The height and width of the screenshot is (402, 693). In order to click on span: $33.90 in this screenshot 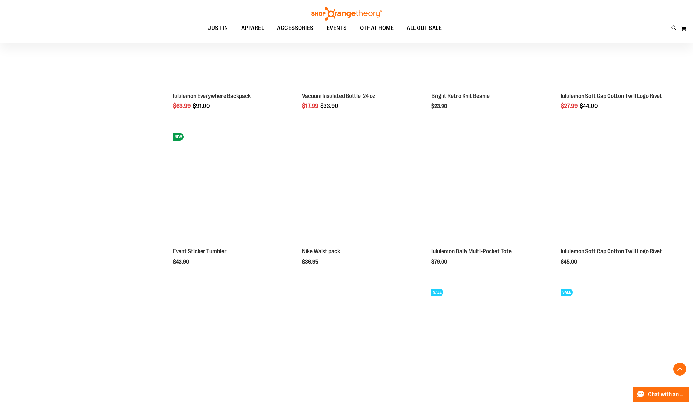, I will do `click(330, 106)`.